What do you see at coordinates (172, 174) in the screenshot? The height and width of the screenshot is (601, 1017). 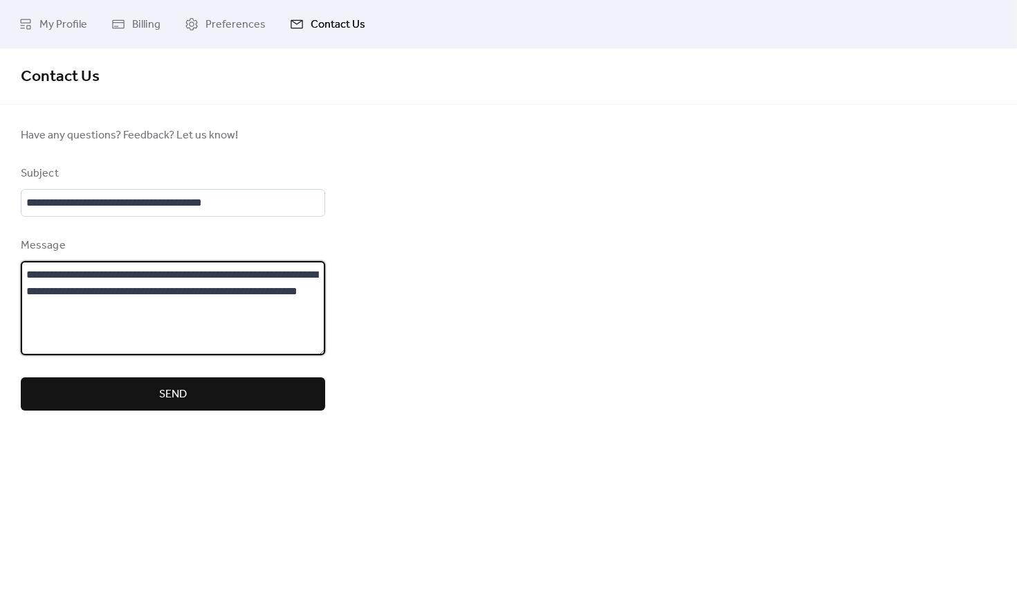 I see `div: Subject` at bounding box center [172, 174].